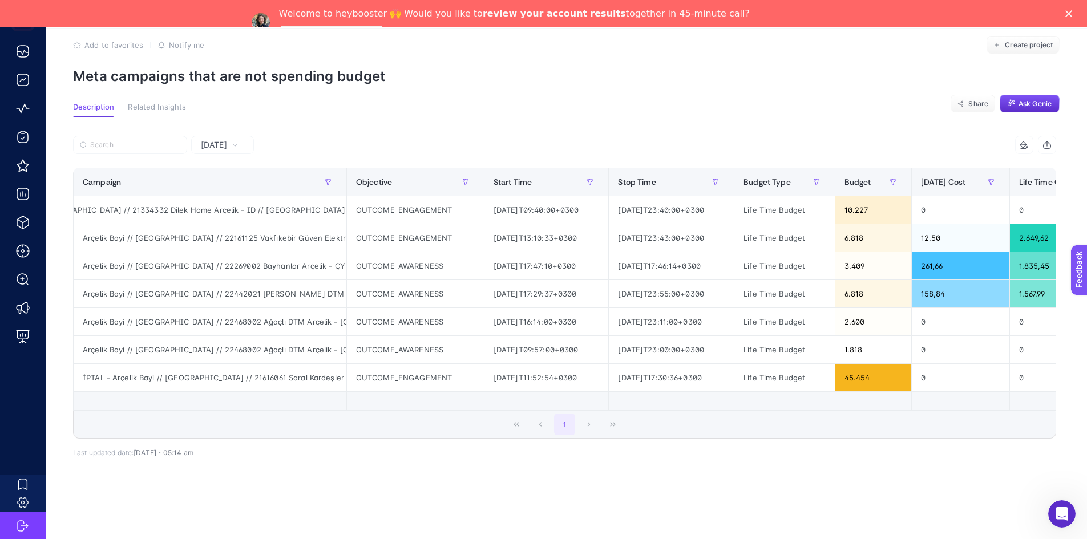  What do you see at coordinates (565, 424) in the screenshot?
I see `button: 1` at bounding box center [565, 424].